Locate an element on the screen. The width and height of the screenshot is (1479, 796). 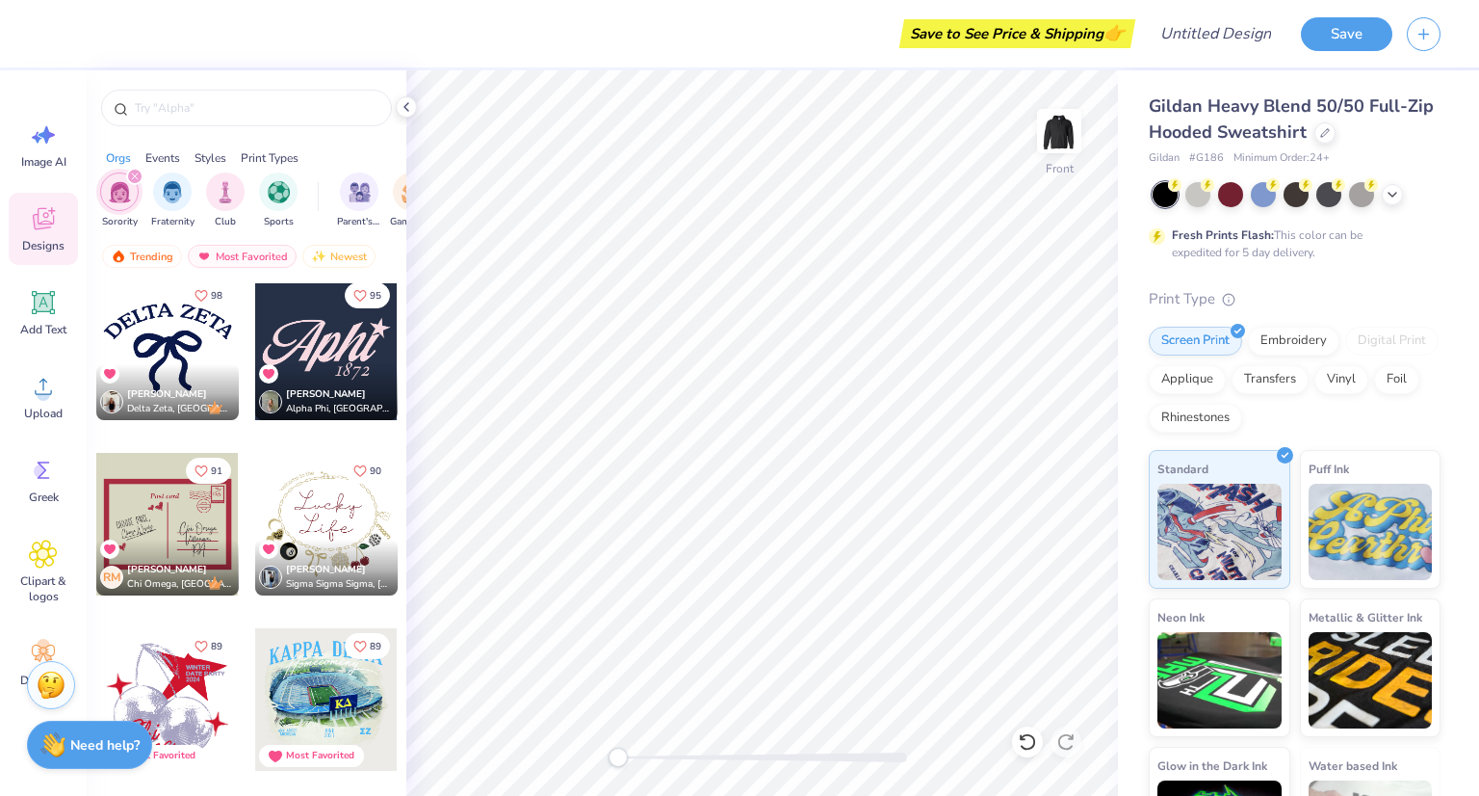
div: Vinyl is located at coordinates (1342, 379).